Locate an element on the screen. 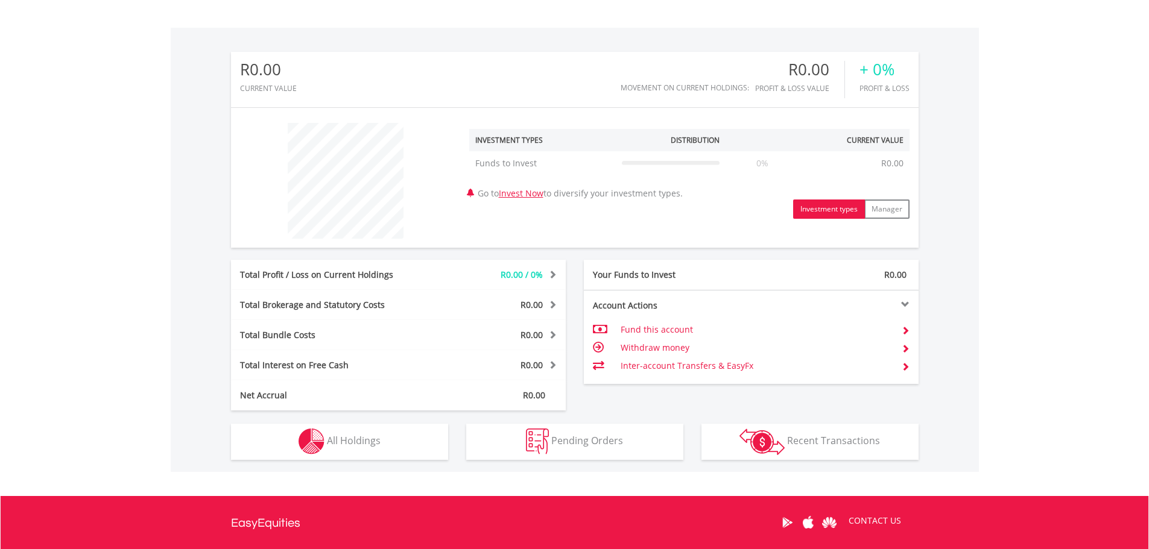 This screenshot has height=549, width=1149. button: All Holdings is located at coordinates (339, 442).